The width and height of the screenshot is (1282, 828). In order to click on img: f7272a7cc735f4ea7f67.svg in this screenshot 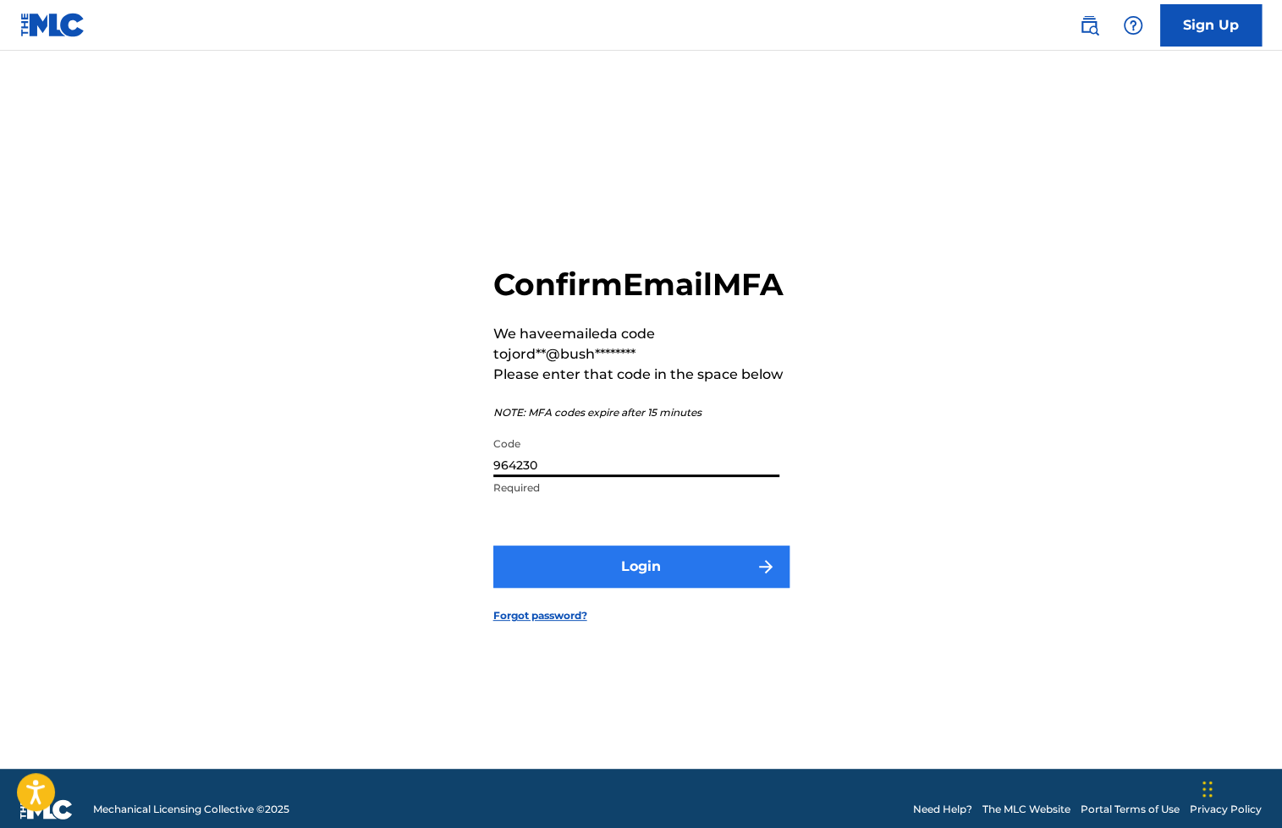, I will do `click(766, 567)`.